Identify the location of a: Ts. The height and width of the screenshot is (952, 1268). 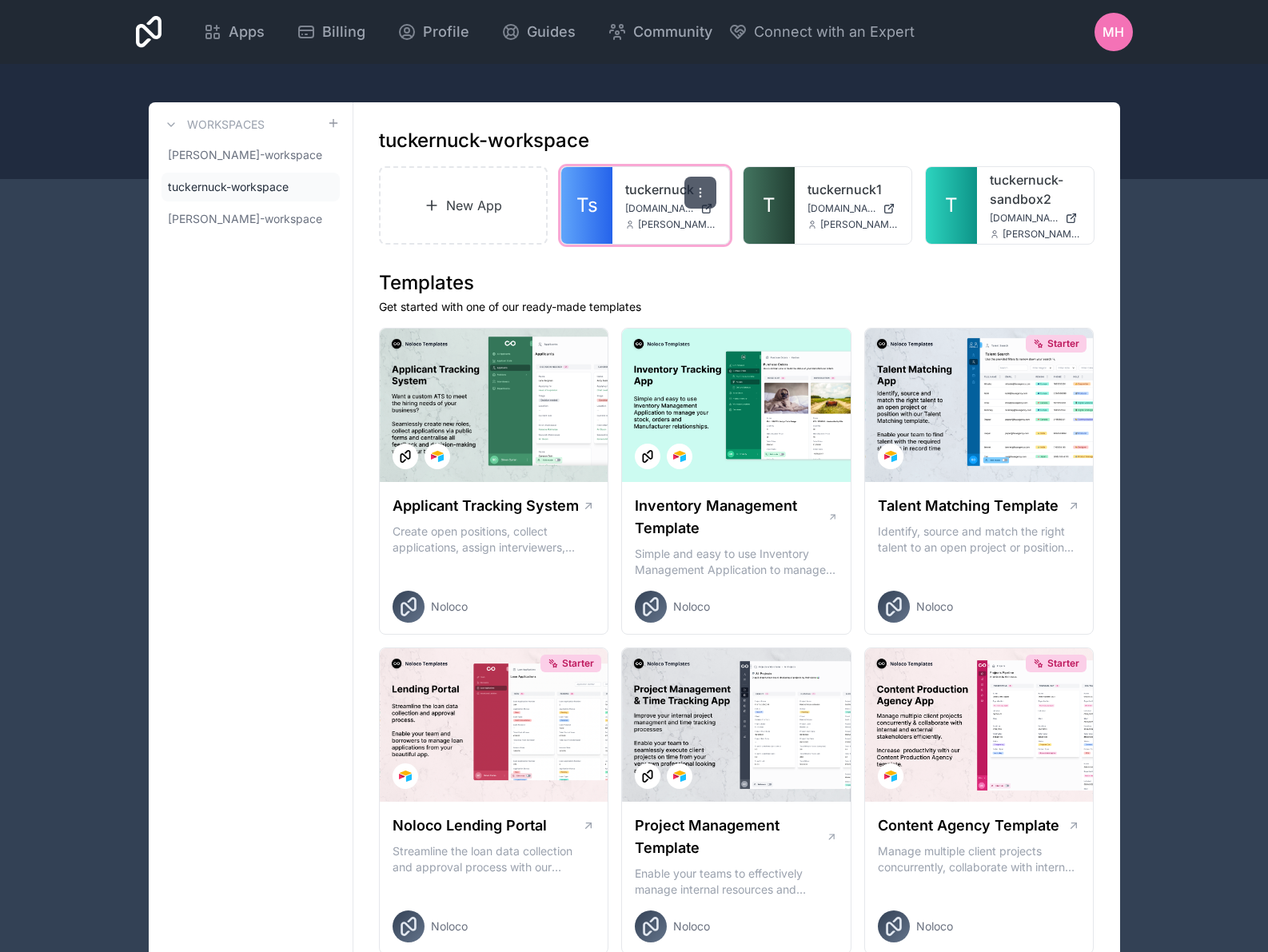
(587, 206).